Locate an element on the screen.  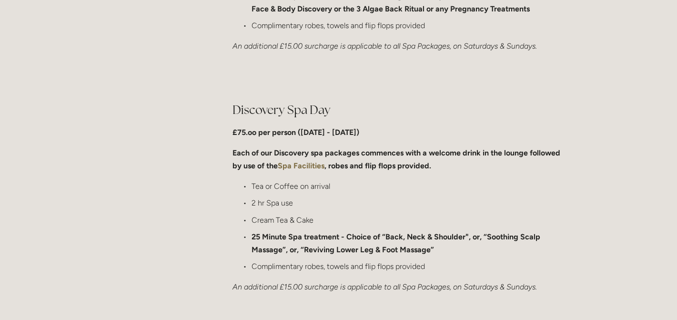
h2: Discovery Spa Day is located at coordinates (399, 110).